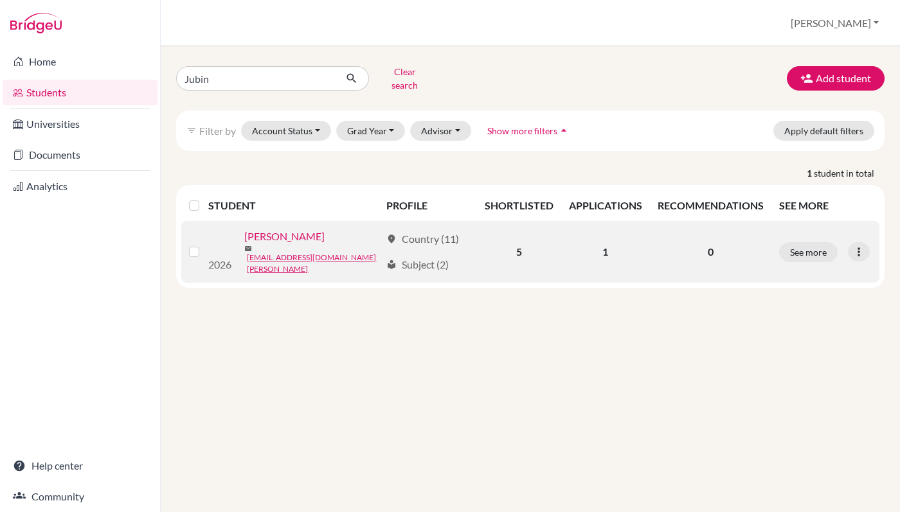  Describe the element at coordinates (80, 124) in the screenshot. I see `a: Universities` at that location.